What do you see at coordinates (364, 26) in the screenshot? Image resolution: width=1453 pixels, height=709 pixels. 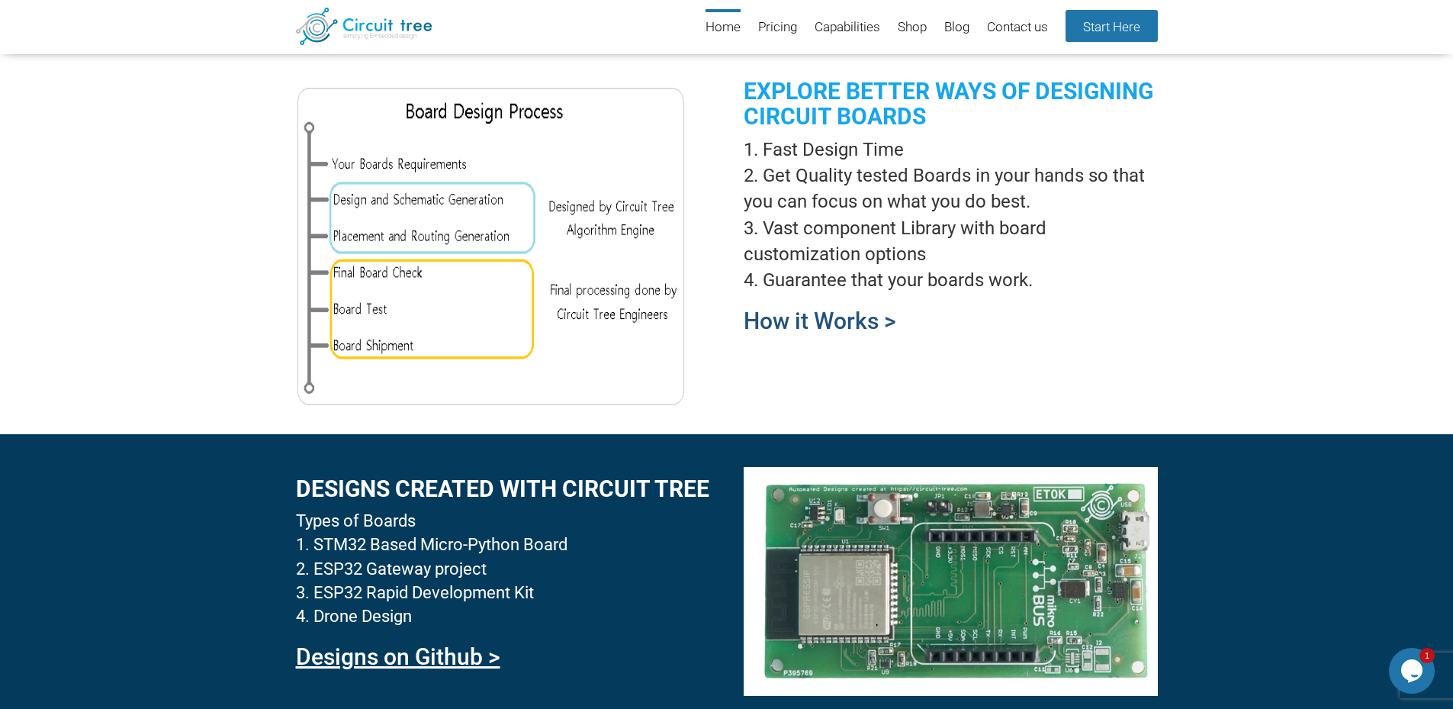 I see `img: Circuit Tree` at bounding box center [364, 26].